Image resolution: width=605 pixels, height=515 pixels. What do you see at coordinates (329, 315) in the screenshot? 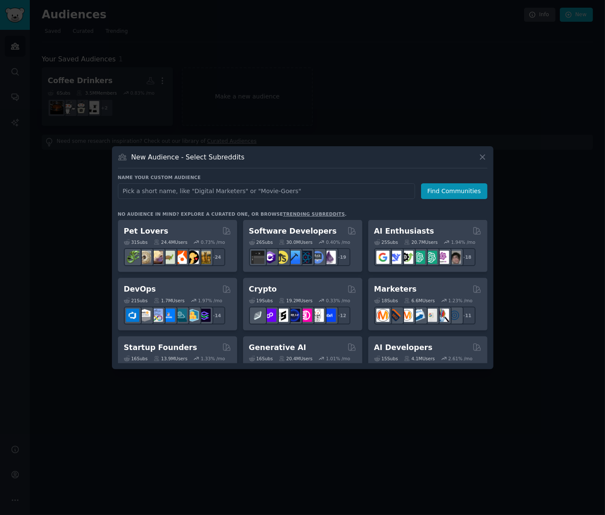
I see `img: defi_` at bounding box center [329, 315].